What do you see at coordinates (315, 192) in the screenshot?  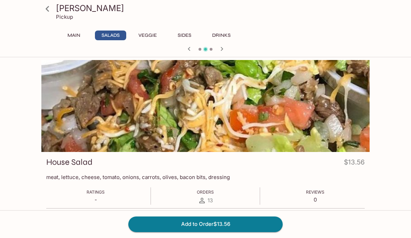 I see `span: Reviews` at bounding box center [315, 192].